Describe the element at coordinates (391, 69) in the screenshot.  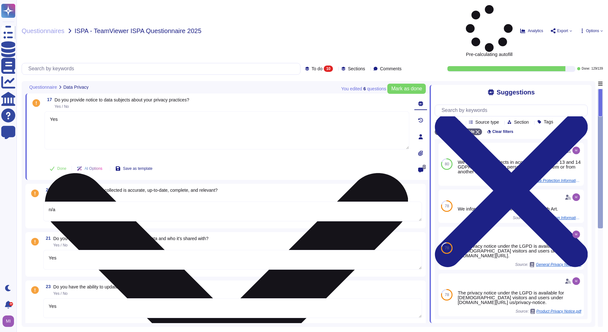
I see `span: Comments` at that location.